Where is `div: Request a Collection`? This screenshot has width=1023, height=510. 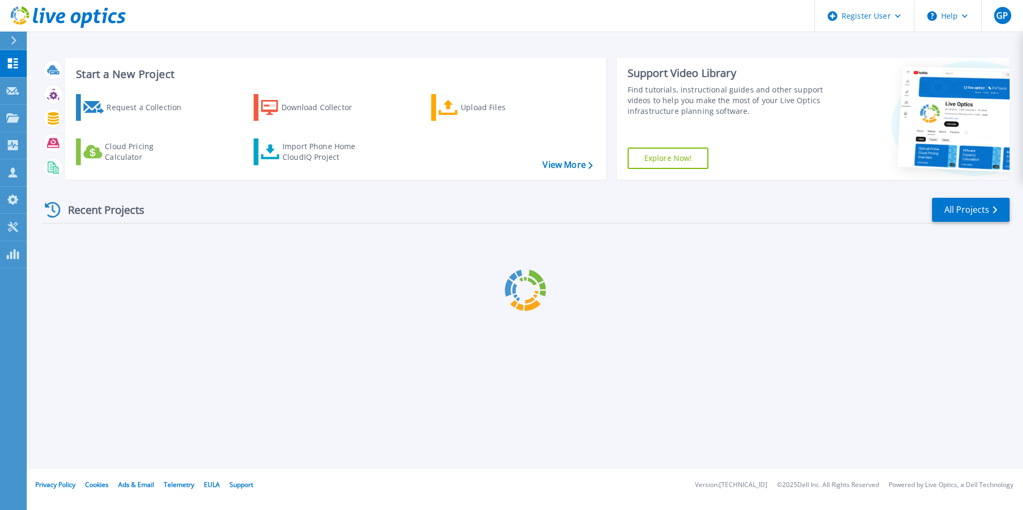 div: Request a Collection is located at coordinates (149, 108).